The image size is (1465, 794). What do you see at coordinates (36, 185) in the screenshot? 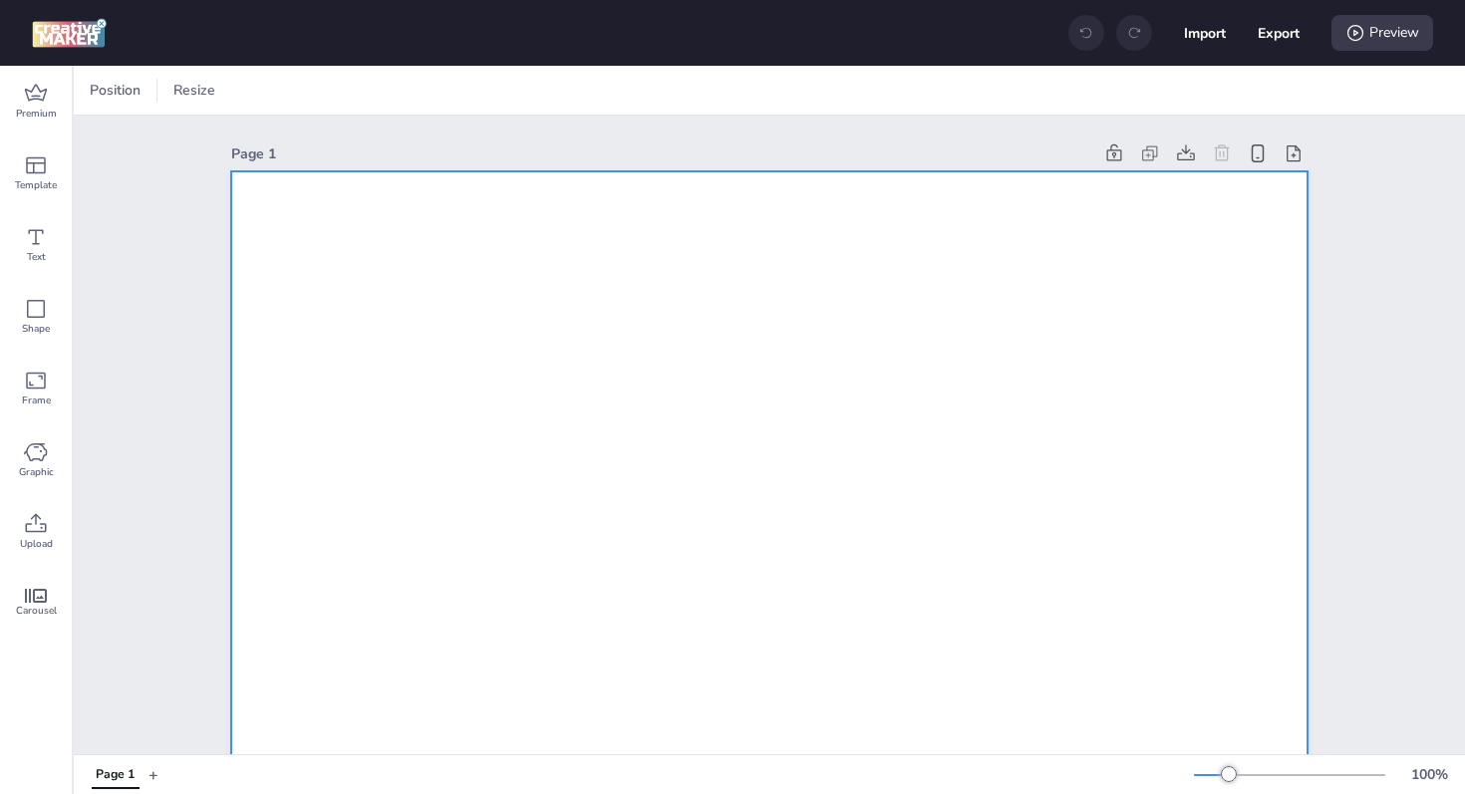
I see `span: Template` at bounding box center [36, 185].